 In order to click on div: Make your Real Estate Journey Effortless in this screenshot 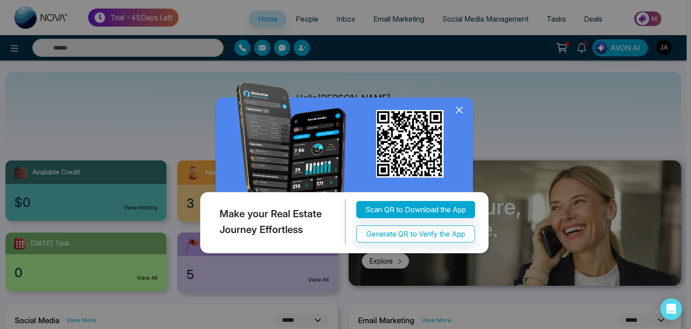, I will do `click(272, 221)`.